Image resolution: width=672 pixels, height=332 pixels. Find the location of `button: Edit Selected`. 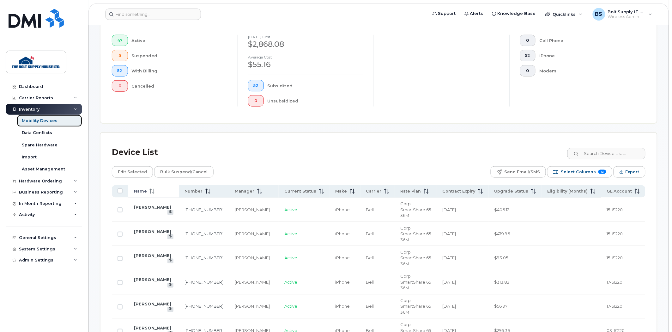

button: Edit Selected is located at coordinates (132, 172).